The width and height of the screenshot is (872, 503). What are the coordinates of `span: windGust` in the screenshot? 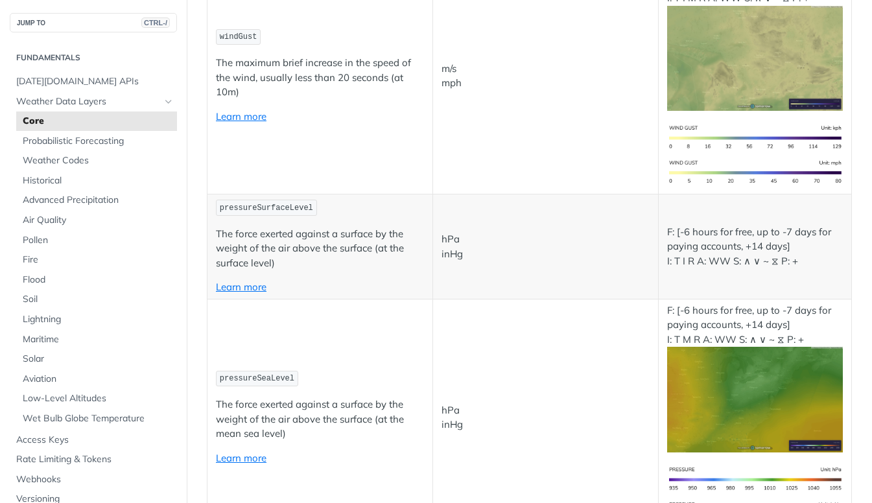 It's located at (239, 37).